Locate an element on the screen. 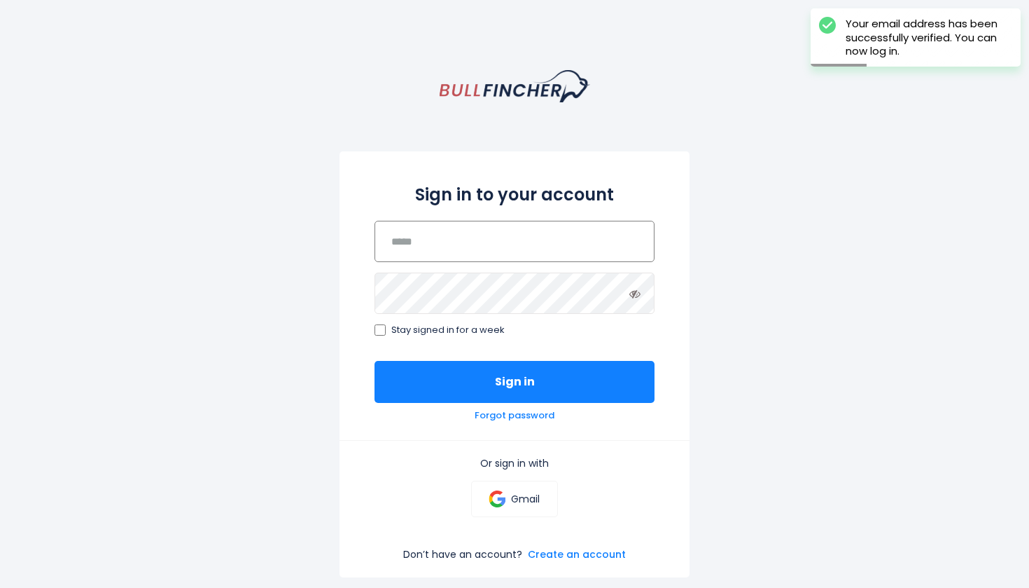 The height and width of the screenshot is (588, 1029). span: Stay signed in for a week is located at coordinates (448, 330).